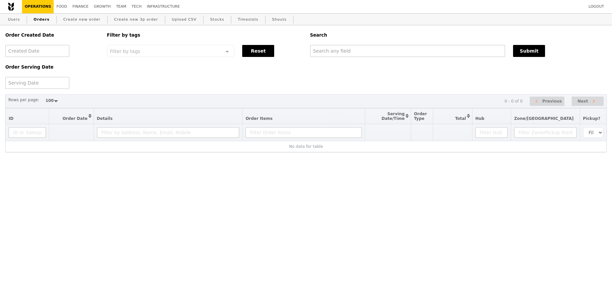 This screenshot has width=612, height=306. What do you see at coordinates (545, 133) in the screenshot?
I see `input: Filter Zone/Pickup Point` at bounding box center [545, 133].